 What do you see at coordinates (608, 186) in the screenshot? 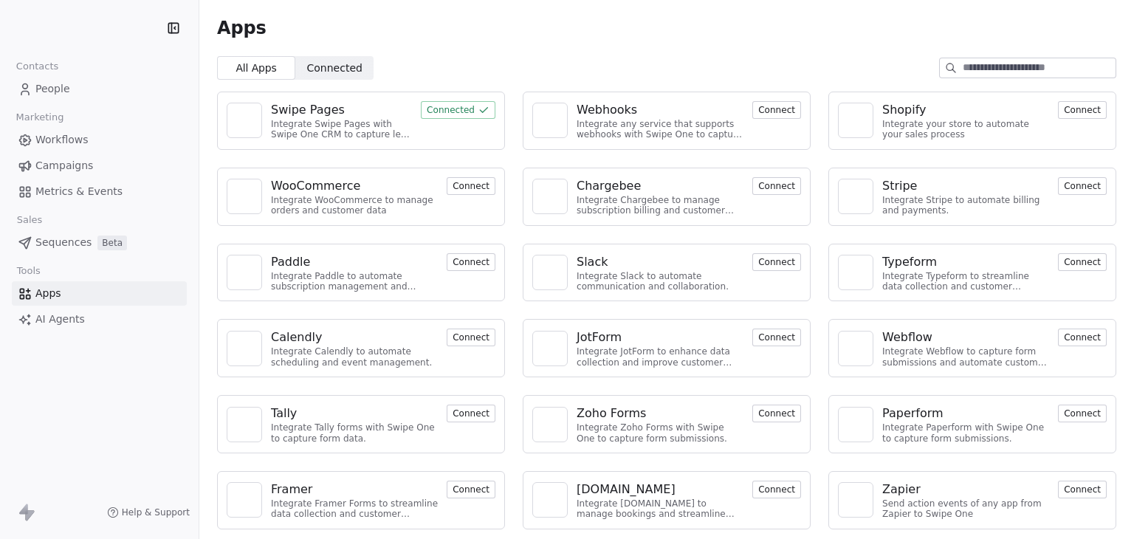
I see `div: Chargebee` at bounding box center [608, 186].